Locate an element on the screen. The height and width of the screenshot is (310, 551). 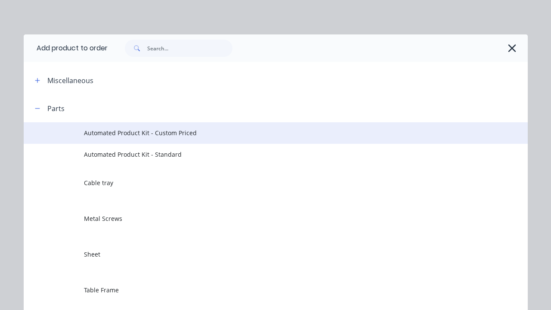
span: Automated Product Kit - Custom Priced is located at coordinates (261, 133).